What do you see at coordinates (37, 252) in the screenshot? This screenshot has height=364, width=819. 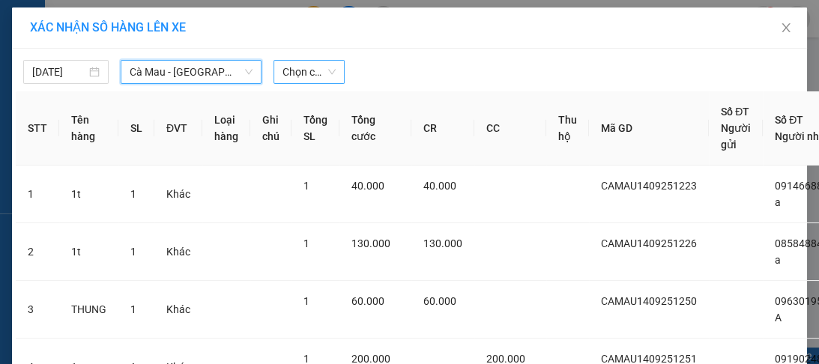 I see `td: 2` at bounding box center [37, 252].